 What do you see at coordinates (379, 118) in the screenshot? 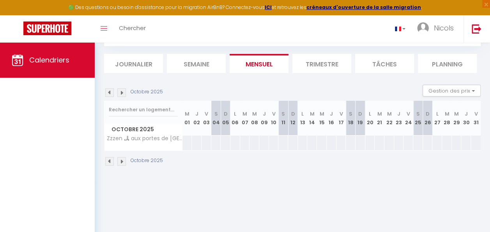
I see `th: 21` at bounding box center [379, 118].